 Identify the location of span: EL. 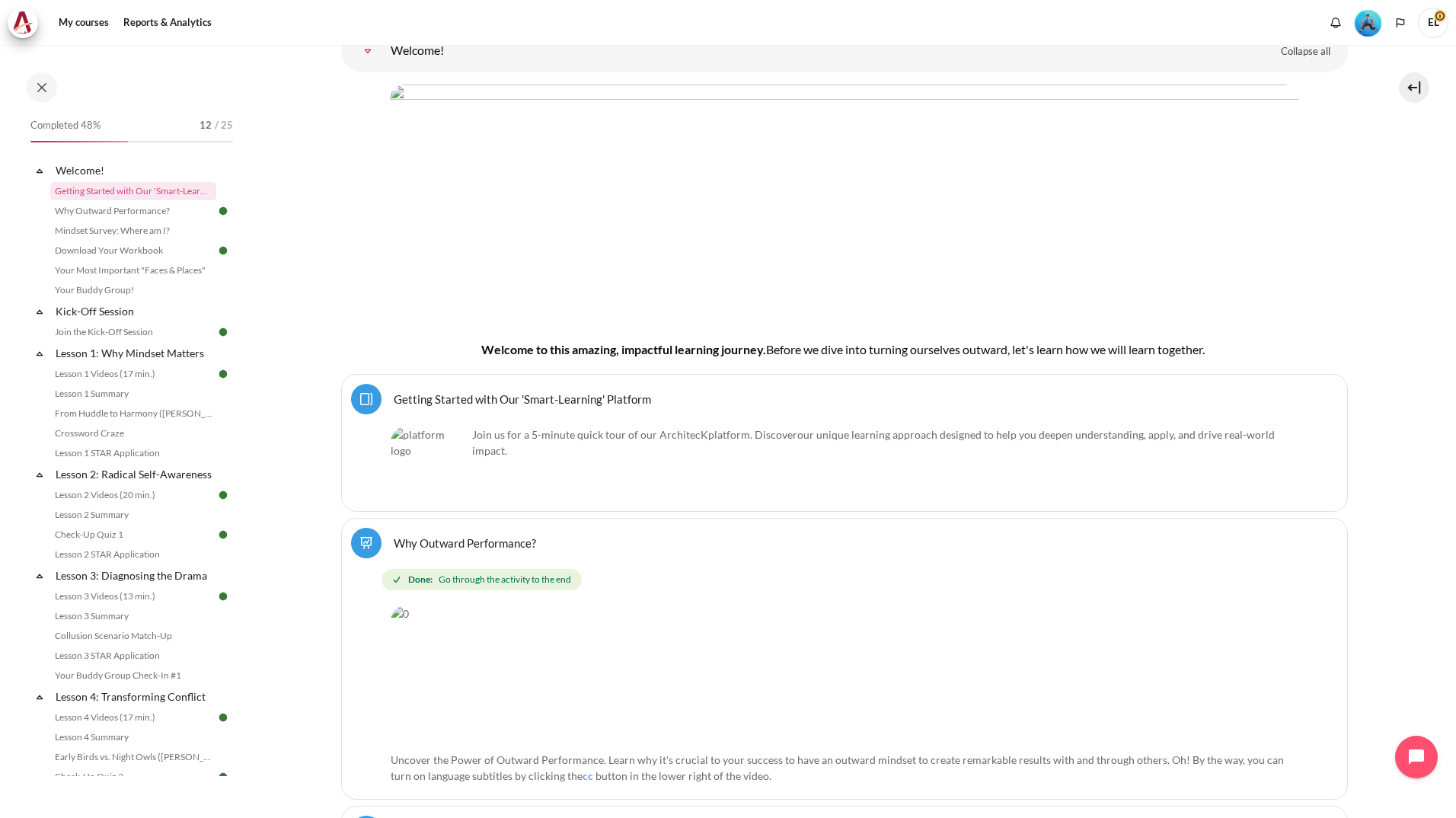
(1434, 23).